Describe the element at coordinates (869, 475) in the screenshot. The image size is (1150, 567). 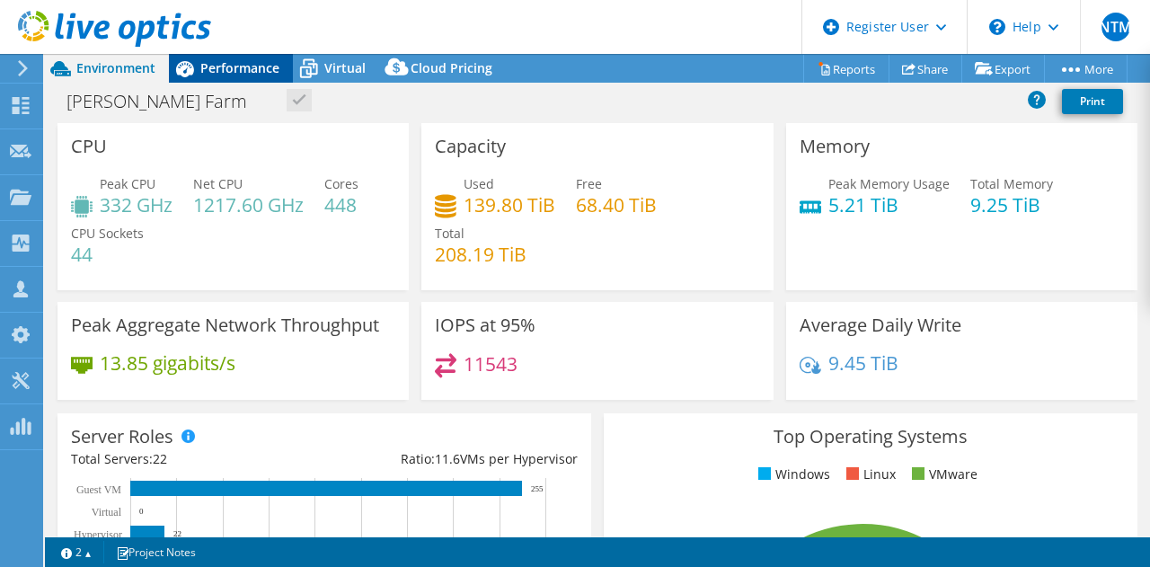
I see `li: Linux` at that location.